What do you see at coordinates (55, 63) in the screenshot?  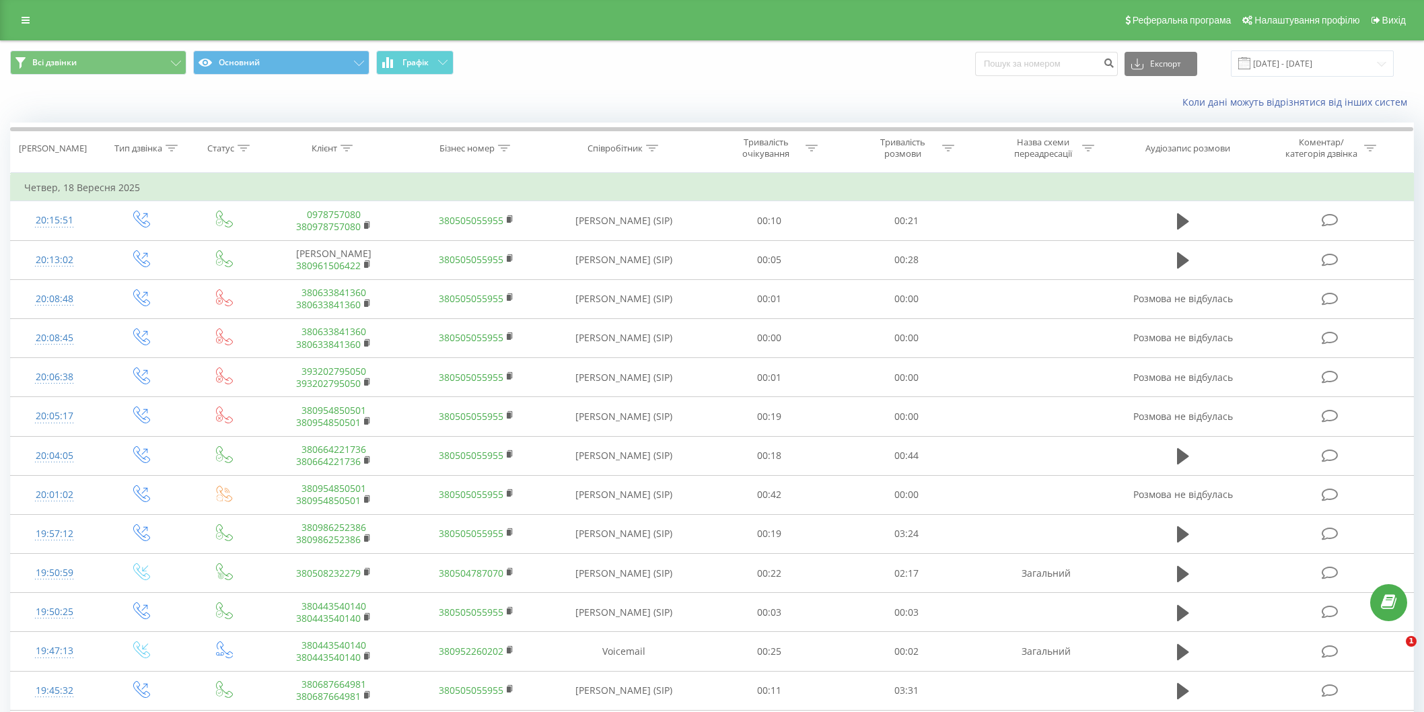 I see `span: Всі дзвінки` at bounding box center [55, 63].